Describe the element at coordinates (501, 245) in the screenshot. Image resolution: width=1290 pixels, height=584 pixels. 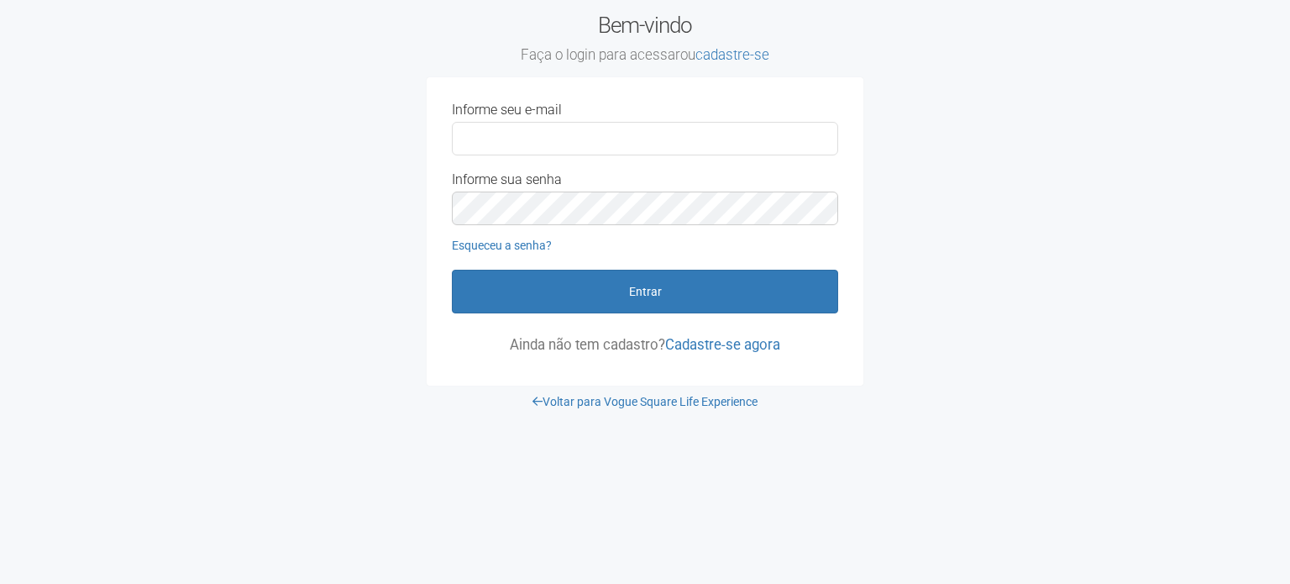
I see `a: Esqueceu a senha?` at that location.